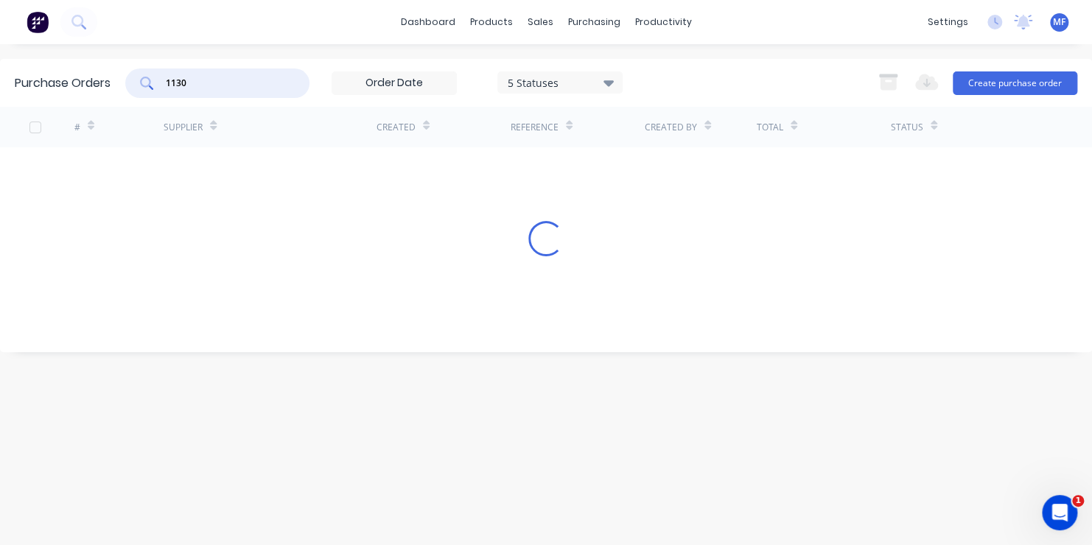 This screenshot has width=1092, height=545. What do you see at coordinates (594, 22) in the screenshot?
I see `div: purchasing` at bounding box center [594, 22].